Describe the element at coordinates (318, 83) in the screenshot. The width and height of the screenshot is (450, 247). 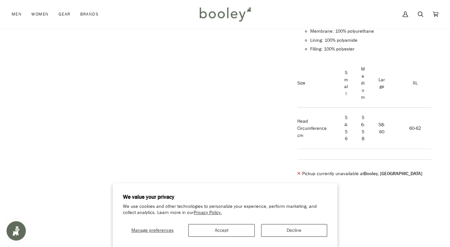
I see `td: Size` at that location.